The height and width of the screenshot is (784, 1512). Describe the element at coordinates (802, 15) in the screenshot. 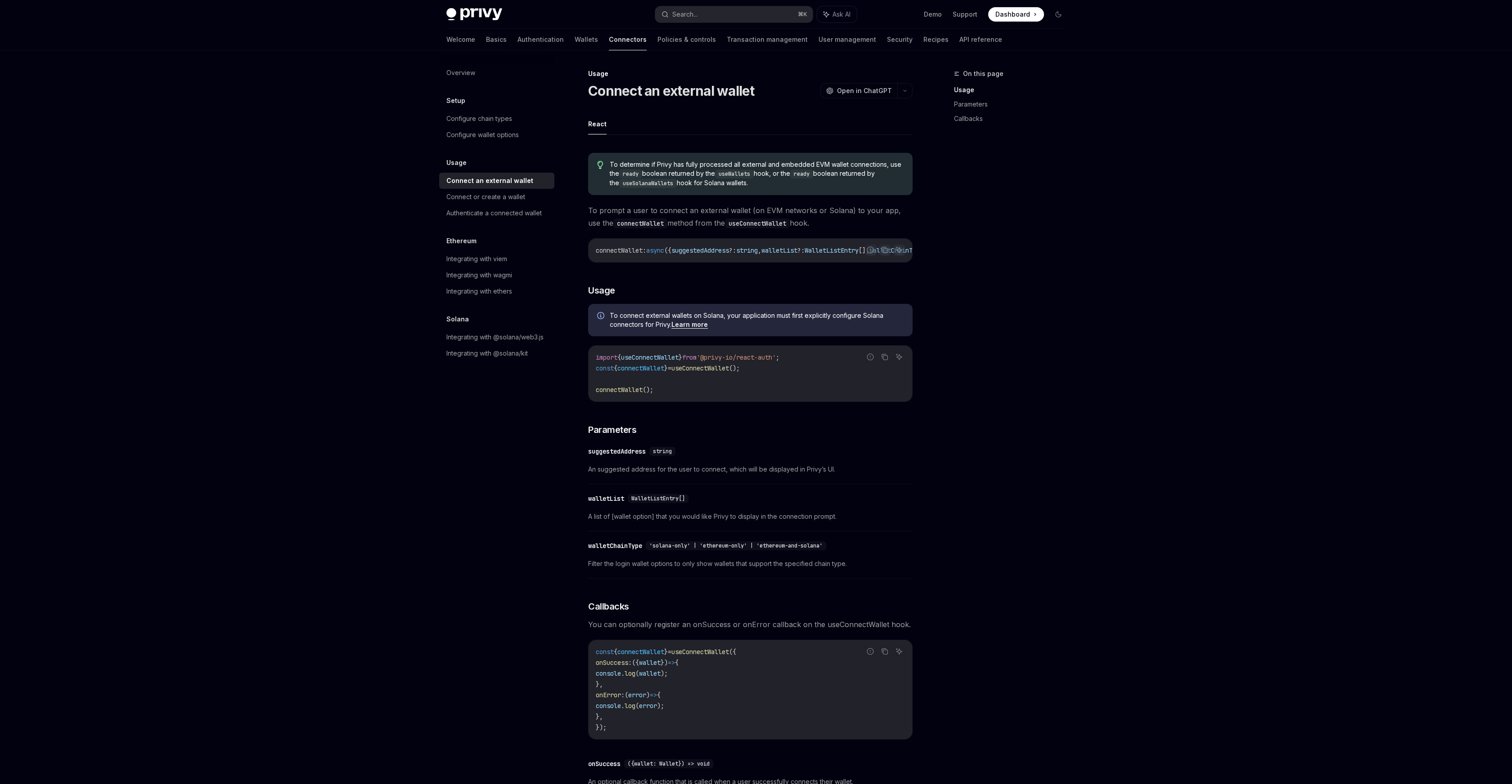

I see `span: ⌘ K` at that location.